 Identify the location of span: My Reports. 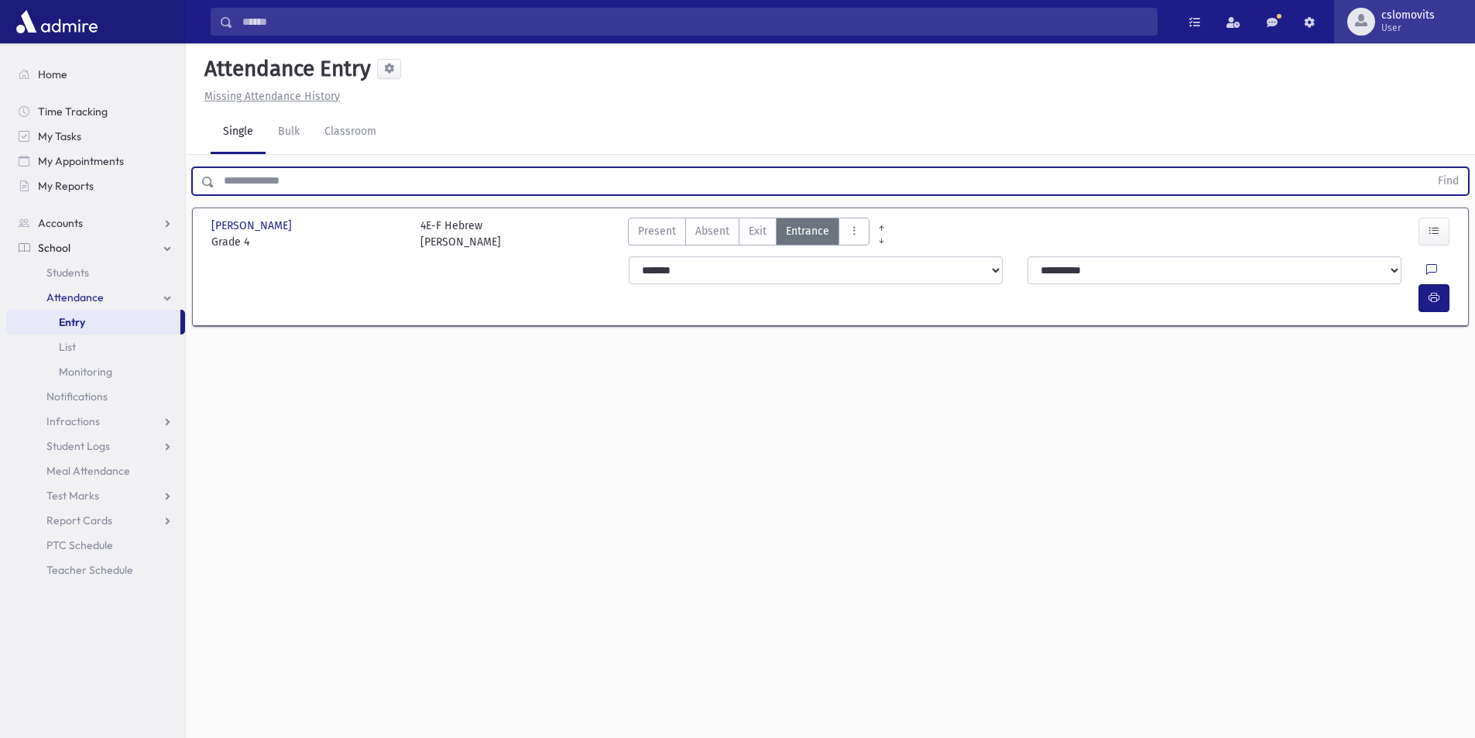
(66, 186).